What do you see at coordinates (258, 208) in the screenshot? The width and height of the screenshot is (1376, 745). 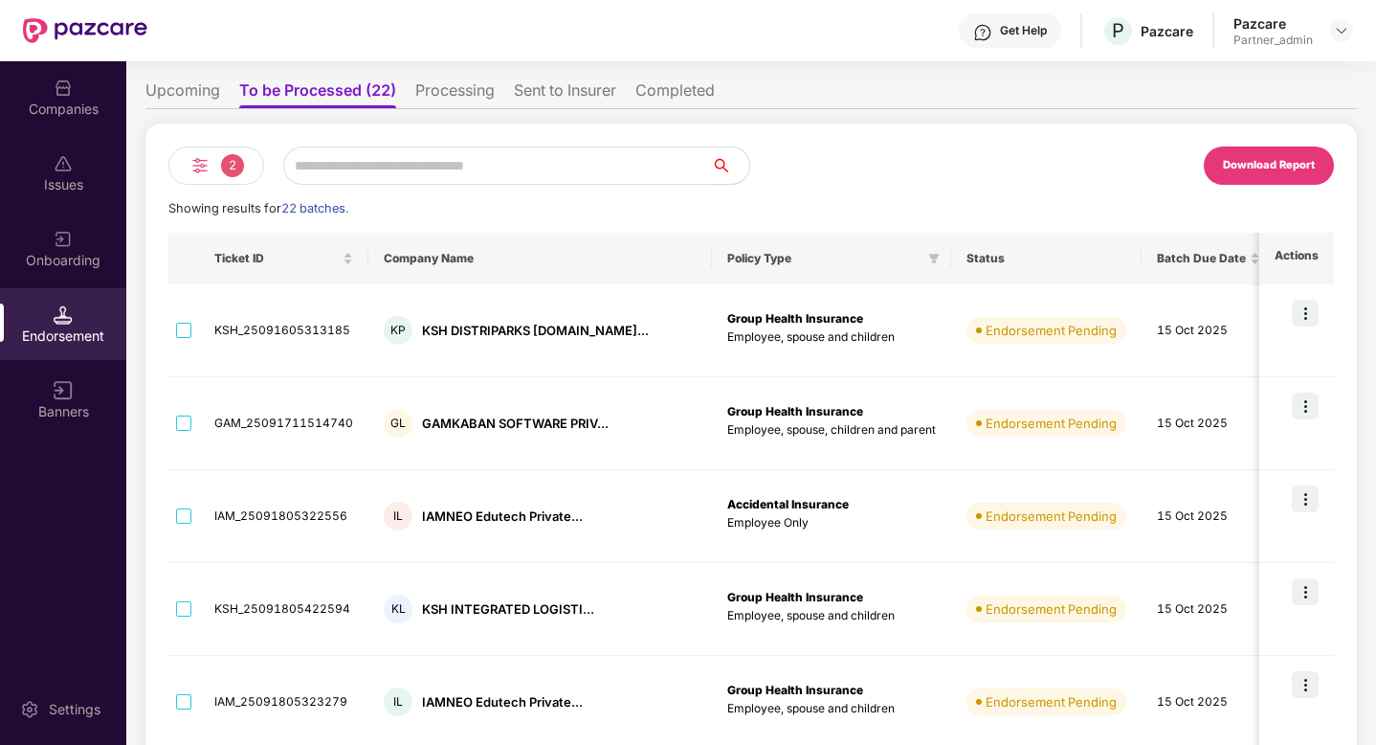 I see `span: Showing results for` at bounding box center [258, 208].